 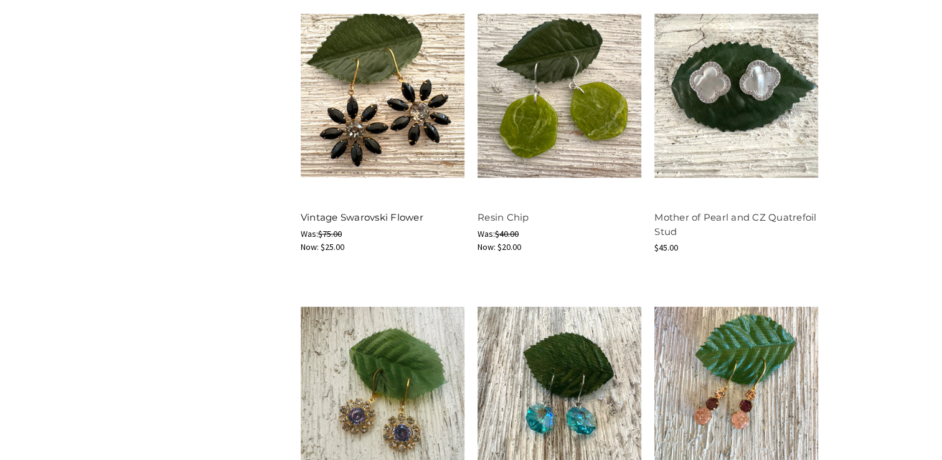 What do you see at coordinates (333, 247) in the screenshot?
I see `span: $25.00` at bounding box center [333, 247].